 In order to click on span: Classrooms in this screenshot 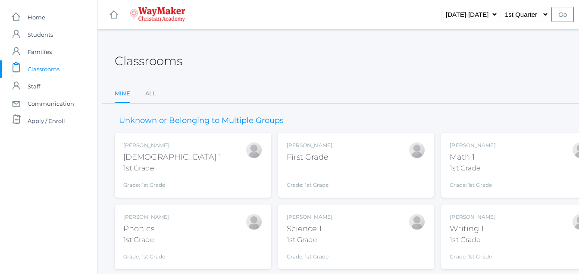, I will do `click(44, 69)`.